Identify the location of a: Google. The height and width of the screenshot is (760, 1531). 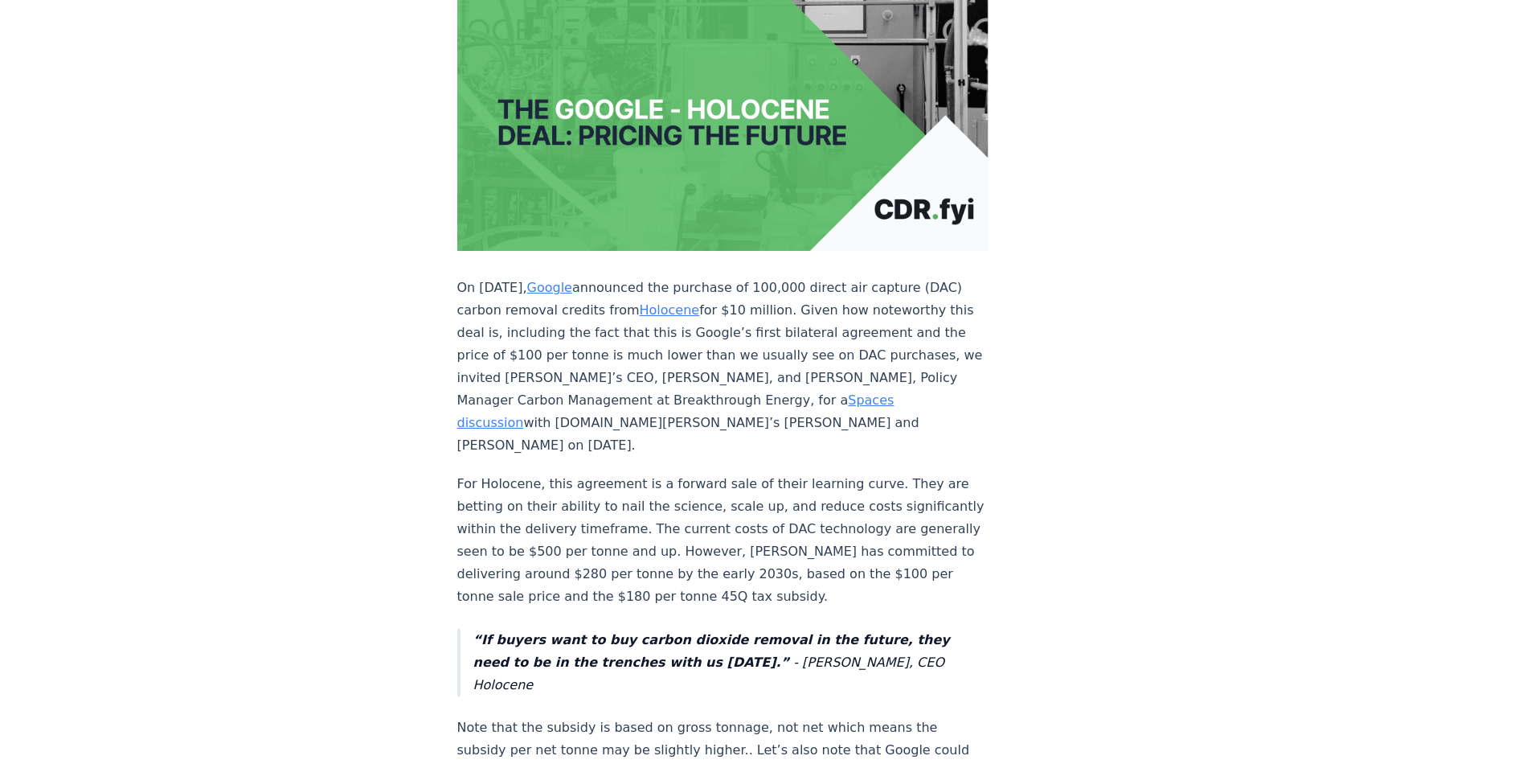
(550, 287).